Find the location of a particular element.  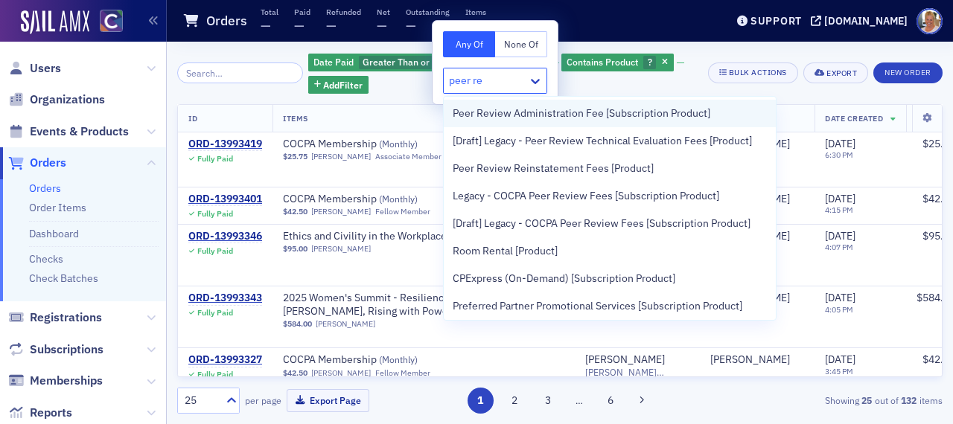

a: Order Items is located at coordinates (57, 208).